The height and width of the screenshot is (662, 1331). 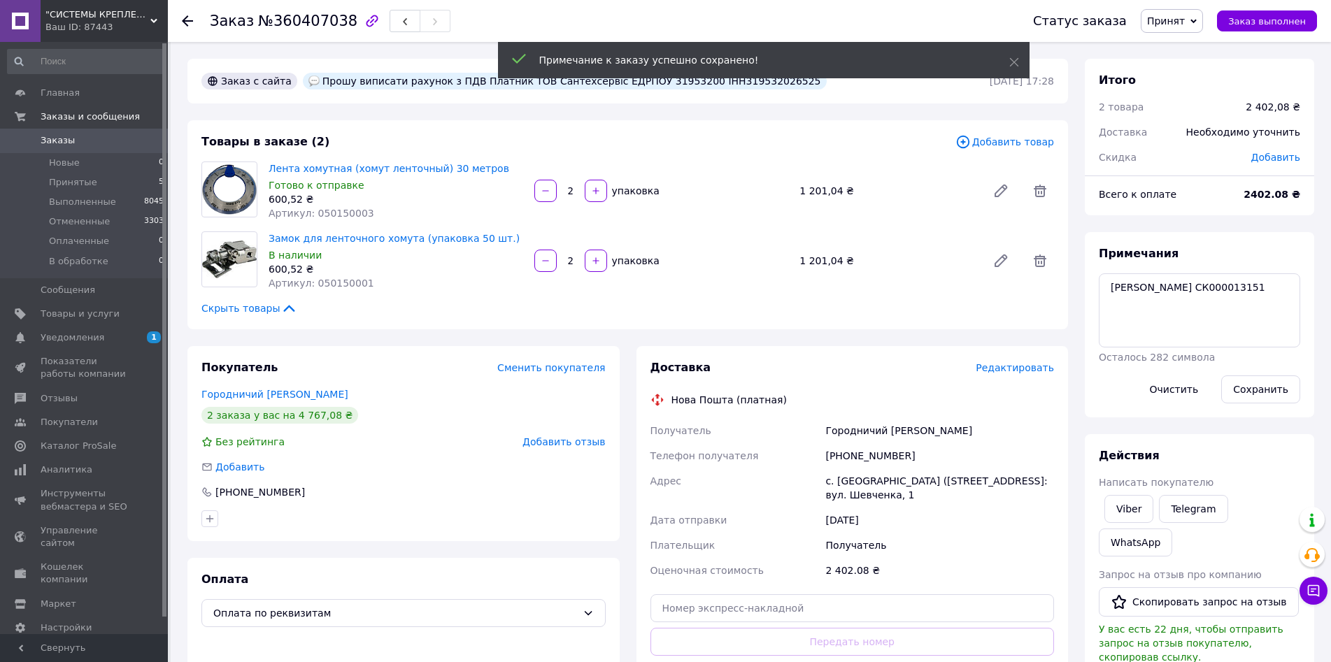 I want to click on span: Сменить покупателя, so click(x=551, y=368).